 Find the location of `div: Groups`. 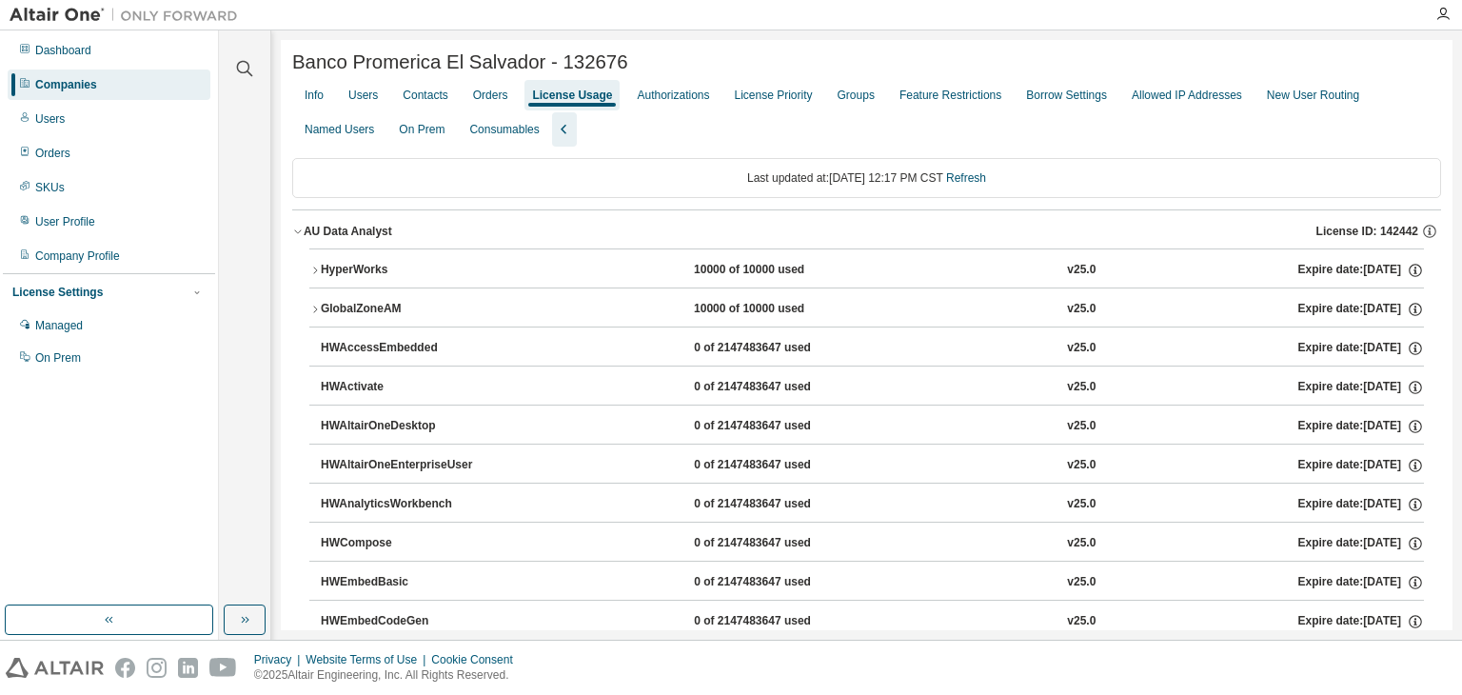

div: Groups is located at coordinates (856, 95).